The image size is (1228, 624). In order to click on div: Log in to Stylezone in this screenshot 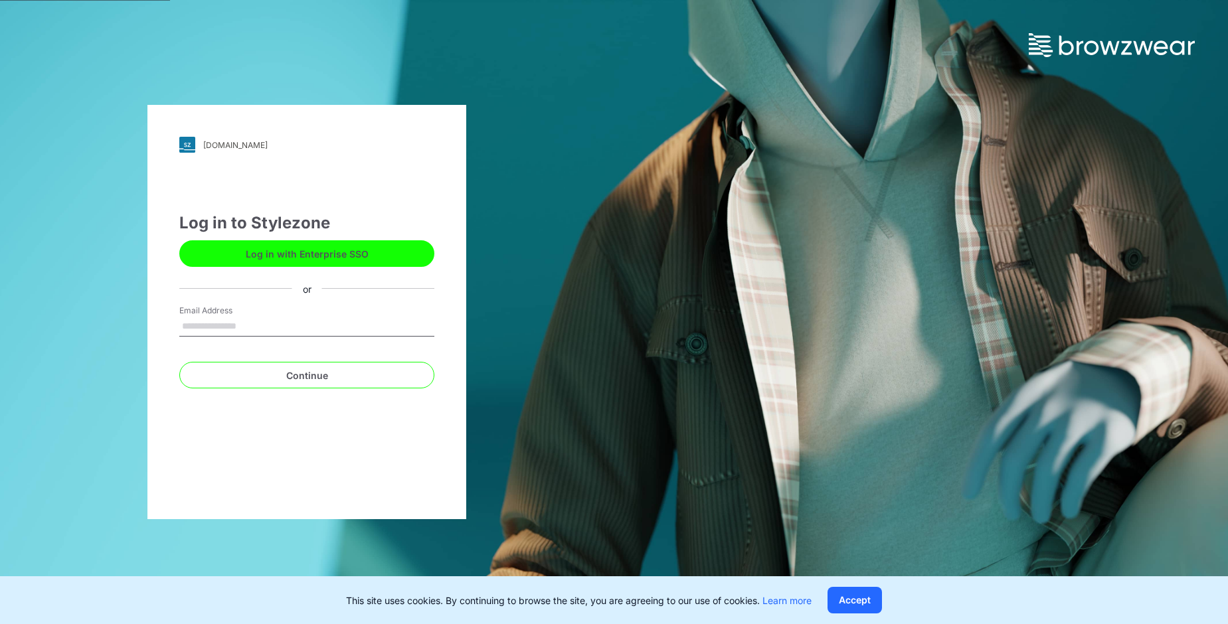, I will do `click(307, 223)`.